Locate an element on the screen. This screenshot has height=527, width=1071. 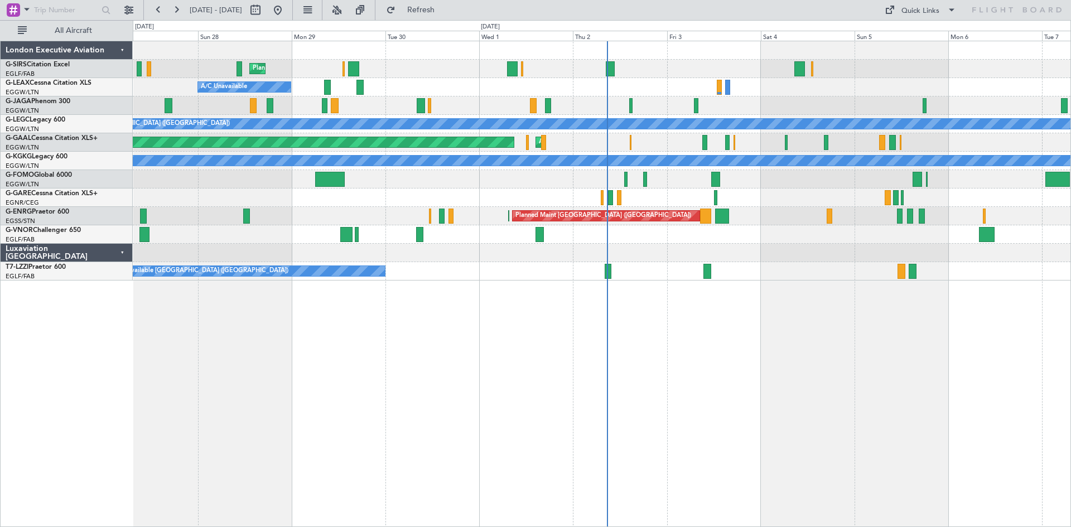
div: Wed 1 is located at coordinates (526, 36).